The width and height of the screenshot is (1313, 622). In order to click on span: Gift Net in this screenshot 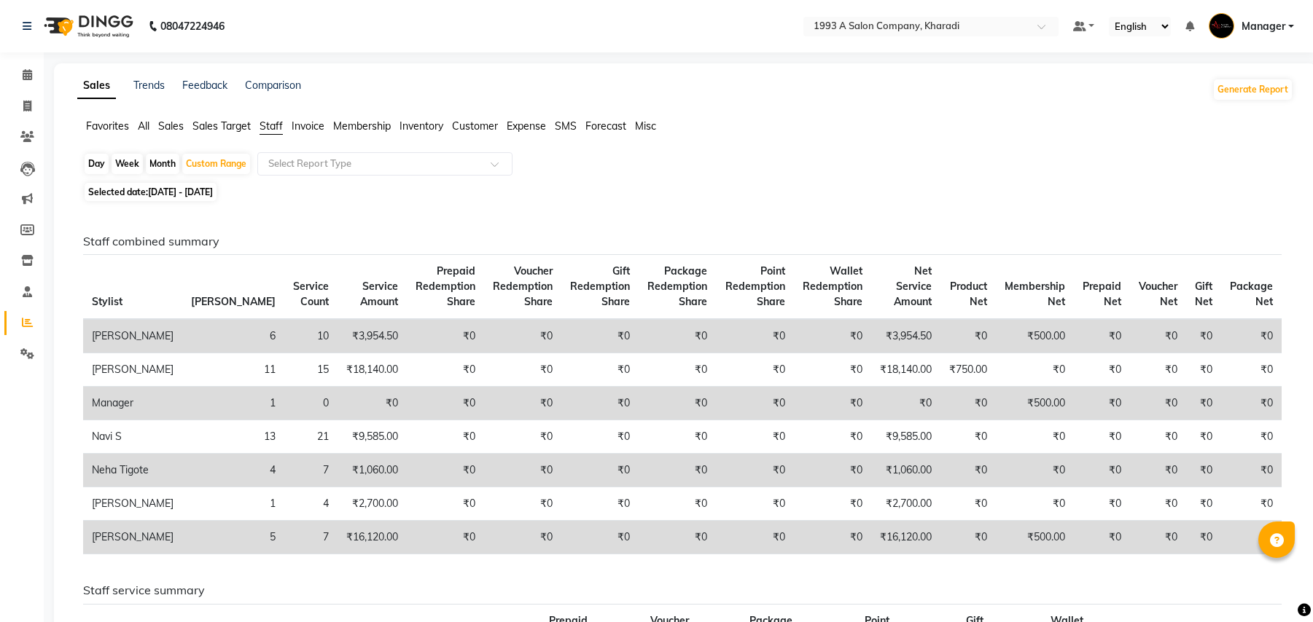, I will do `click(1203, 294)`.